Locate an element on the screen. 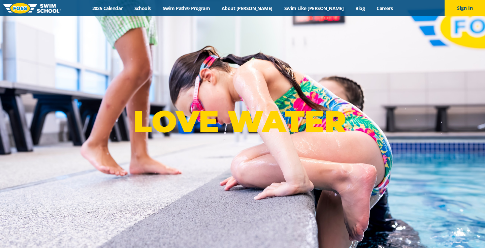 The image size is (485, 248). a: Blog is located at coordinates (360, 8).